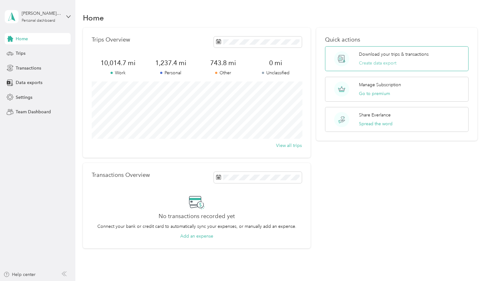  What do you see at coordinates (93, 18) in the screenshot?
I see `h1: Home` at bounding box center [93, 18].